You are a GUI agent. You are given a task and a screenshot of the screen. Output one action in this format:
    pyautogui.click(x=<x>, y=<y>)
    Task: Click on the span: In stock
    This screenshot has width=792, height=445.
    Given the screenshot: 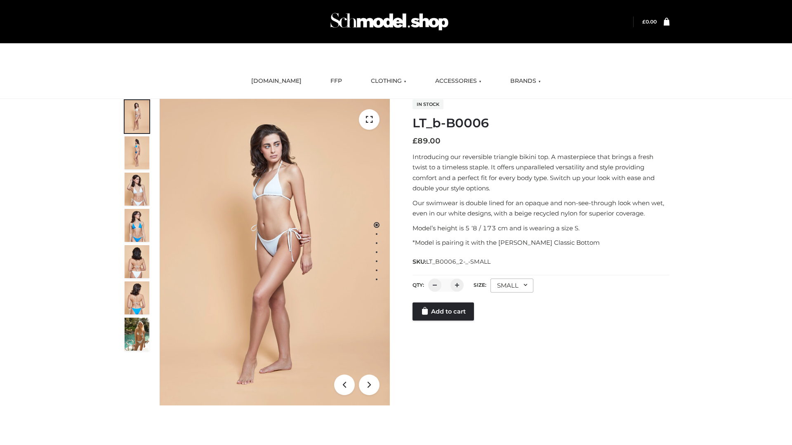 What is the action you would take?
    pyautogui.click(x=428, y=104)
    